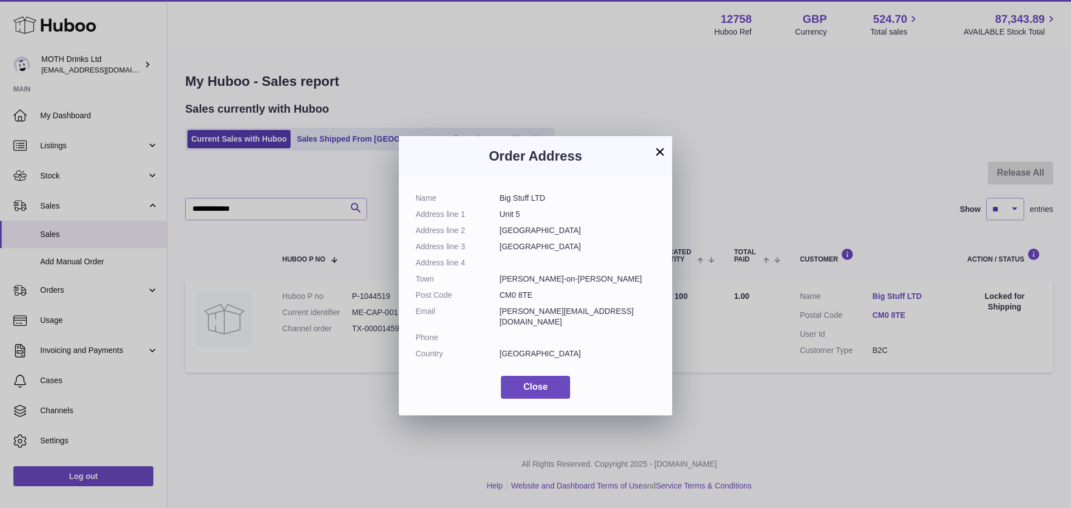  Describe the element at coordinates (578, 198) in the screenshot. I see `dd: Big Stuff LTD` at that location.